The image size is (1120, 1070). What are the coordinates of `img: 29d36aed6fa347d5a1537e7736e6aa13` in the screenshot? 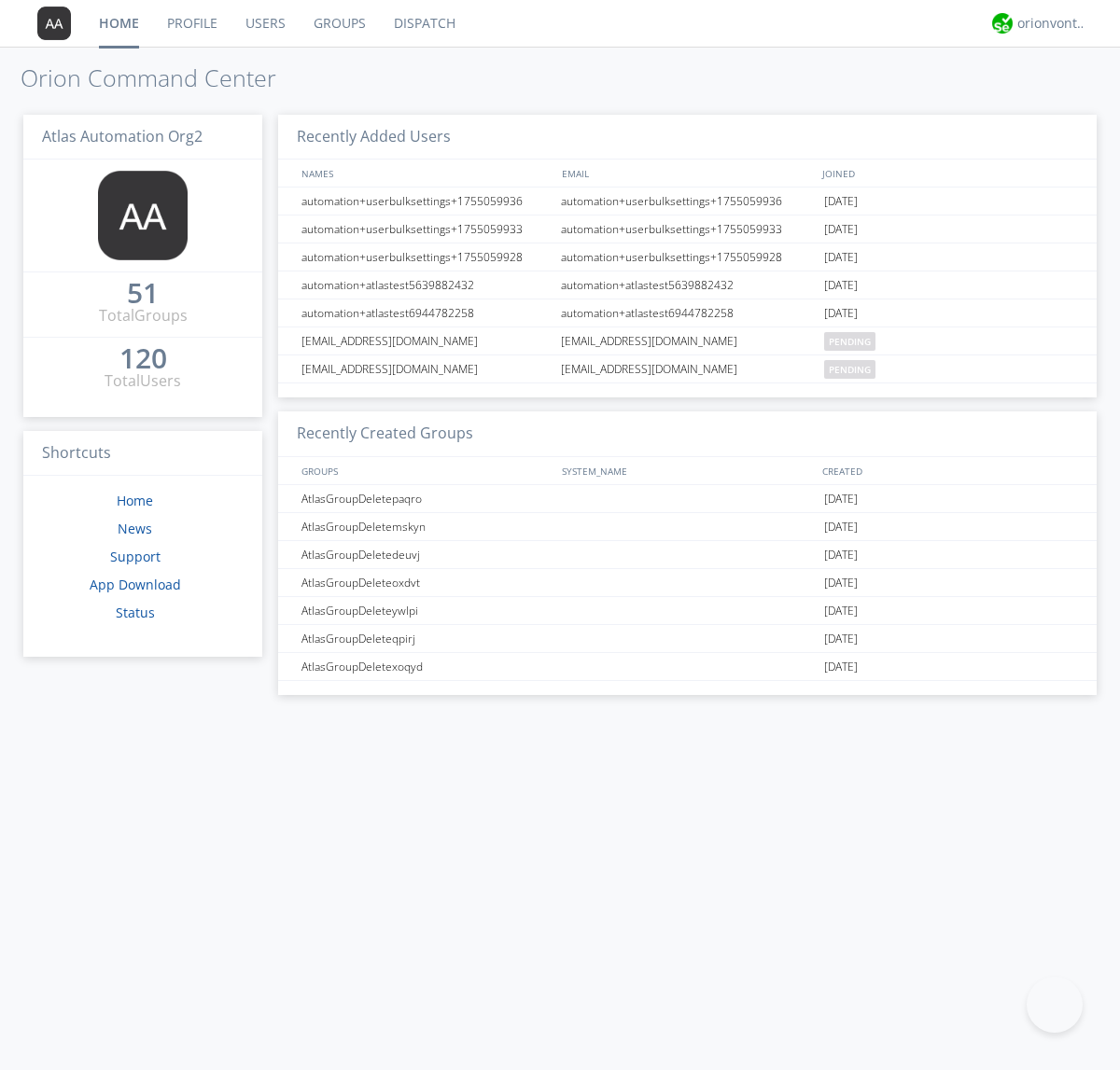 It's located at (1003, 24).